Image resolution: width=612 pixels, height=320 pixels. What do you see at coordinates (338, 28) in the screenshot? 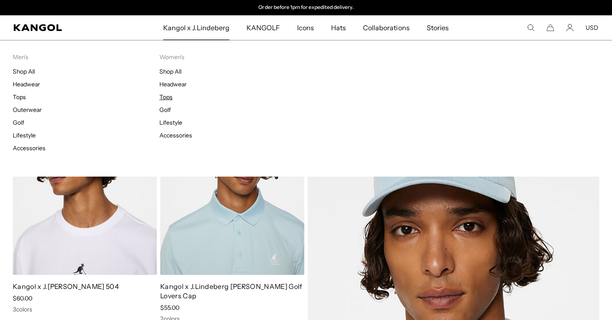
I see `a: Hats` at bounding box center [338, 28].